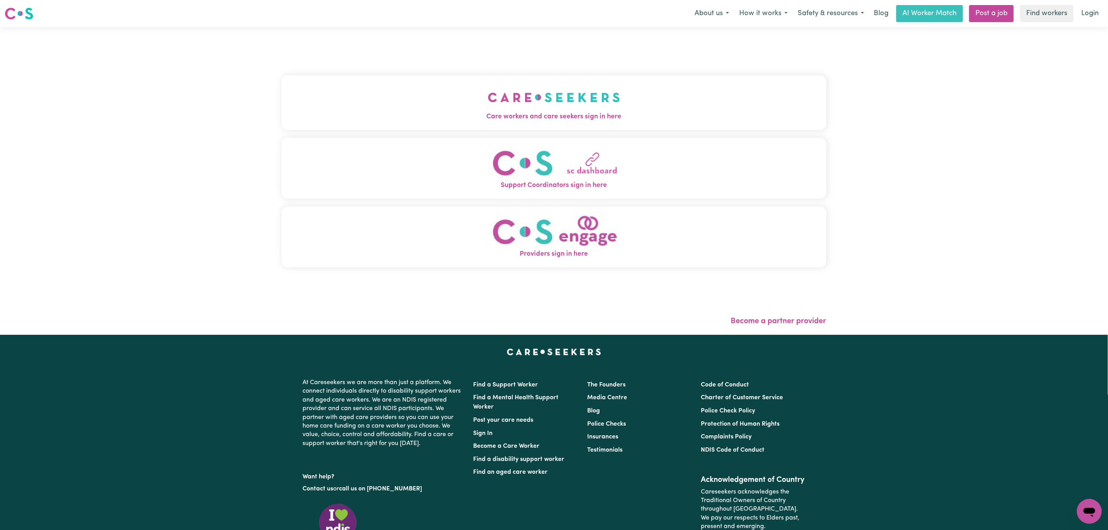 This screenshot has width=1108, height=530. What do you see at coordinates (763, 14) in the screenshot?
I see `button: How it works` at bounding box center [763, 14].